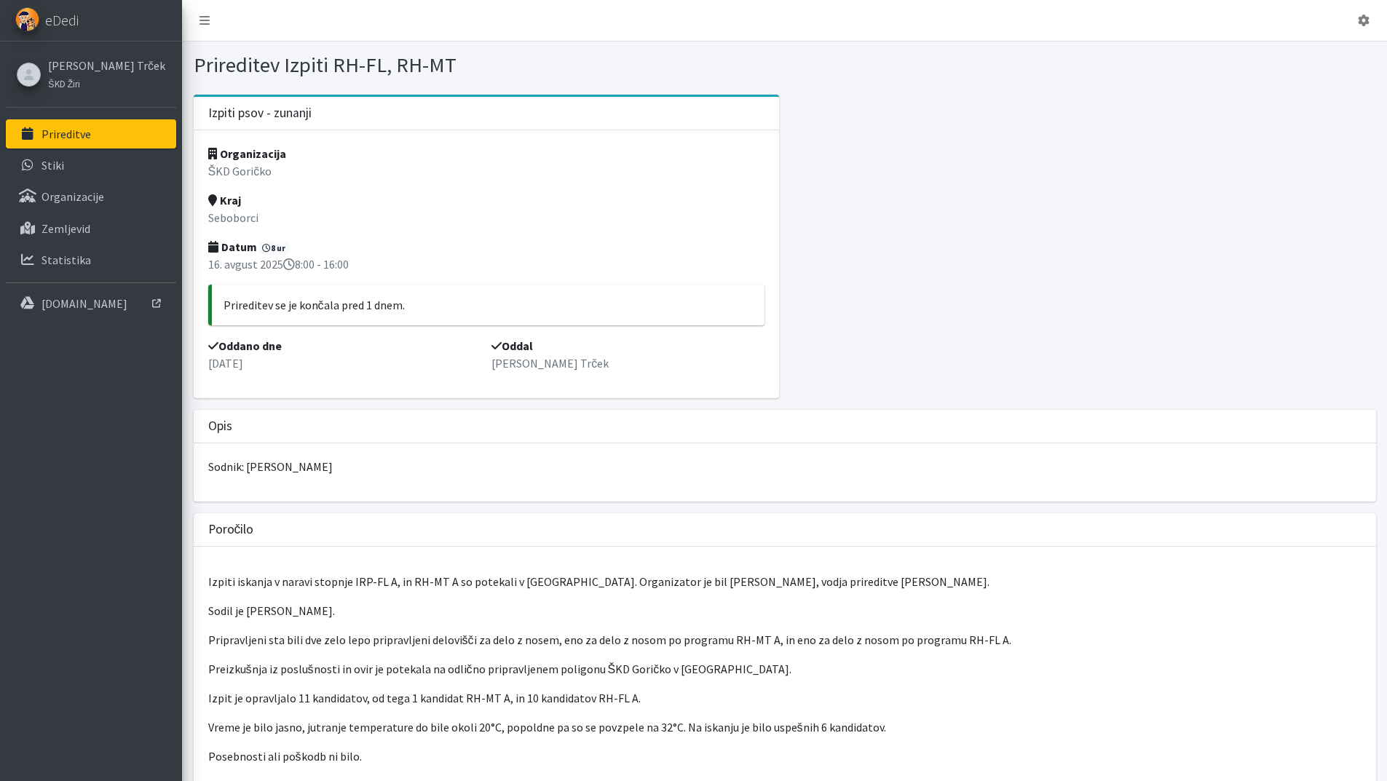  What do you see at coordinates (66, 134) in the screenshot?
I see `p: Prireditve` at bounding box center [66, 134].